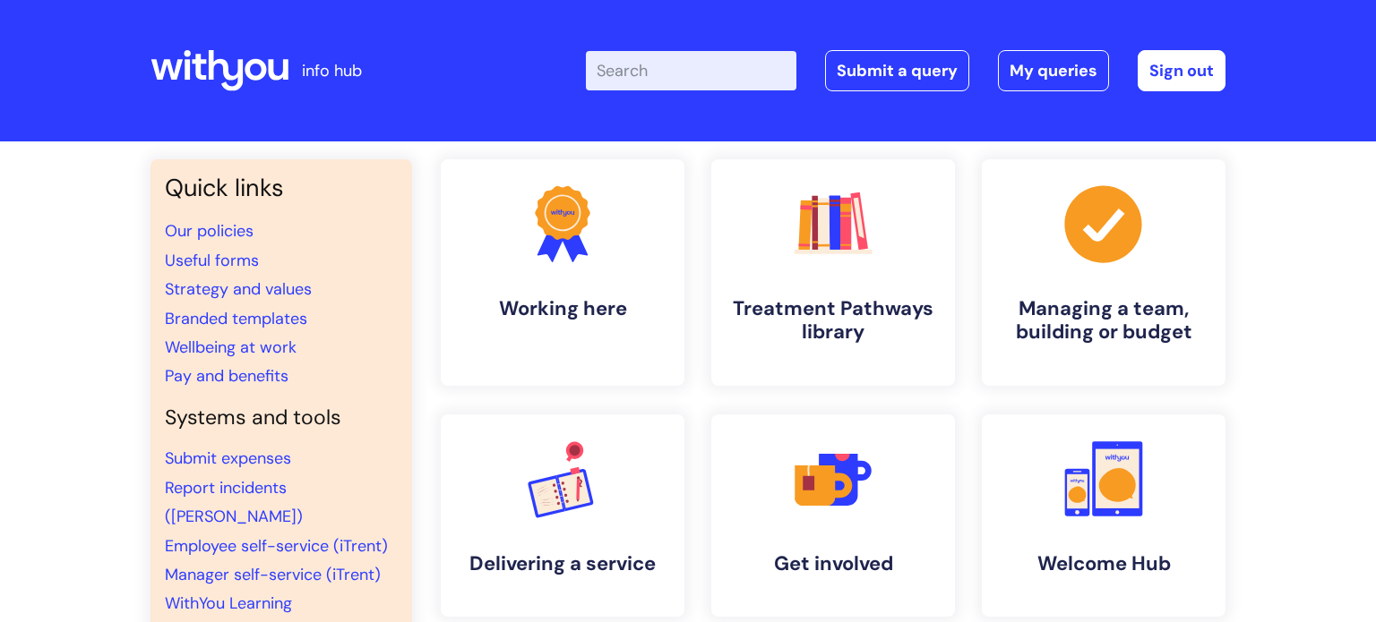  Describe the element at coordinates (230, 347) in the screenshot. I see `a: Wellbeing at work` at that location.